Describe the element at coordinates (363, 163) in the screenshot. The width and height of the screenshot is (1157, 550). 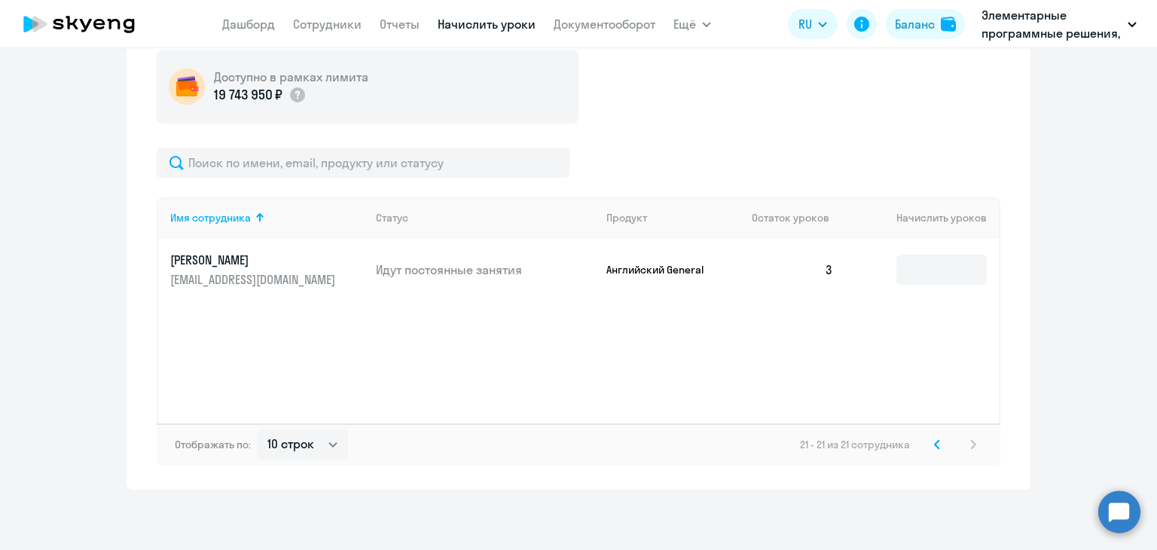
I see `input: Поиск по имени, email, продукту или статусу` at that location.